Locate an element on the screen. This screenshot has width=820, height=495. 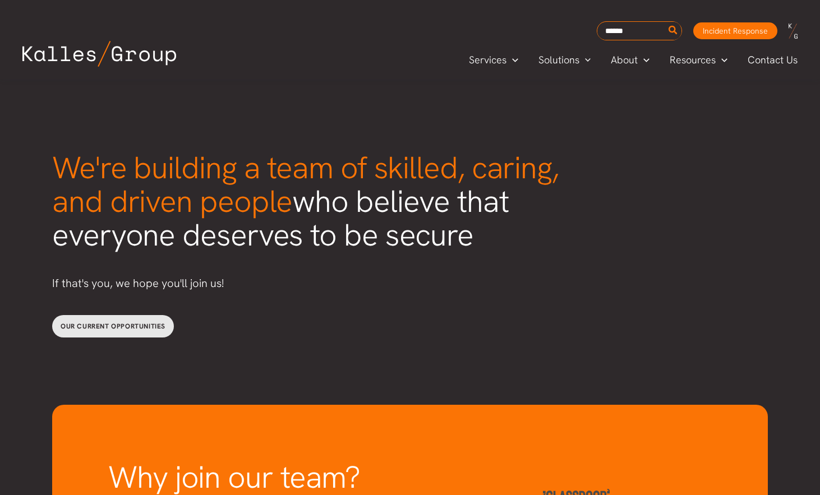
h2: Why join our team? is located at coordinates (294, 478).